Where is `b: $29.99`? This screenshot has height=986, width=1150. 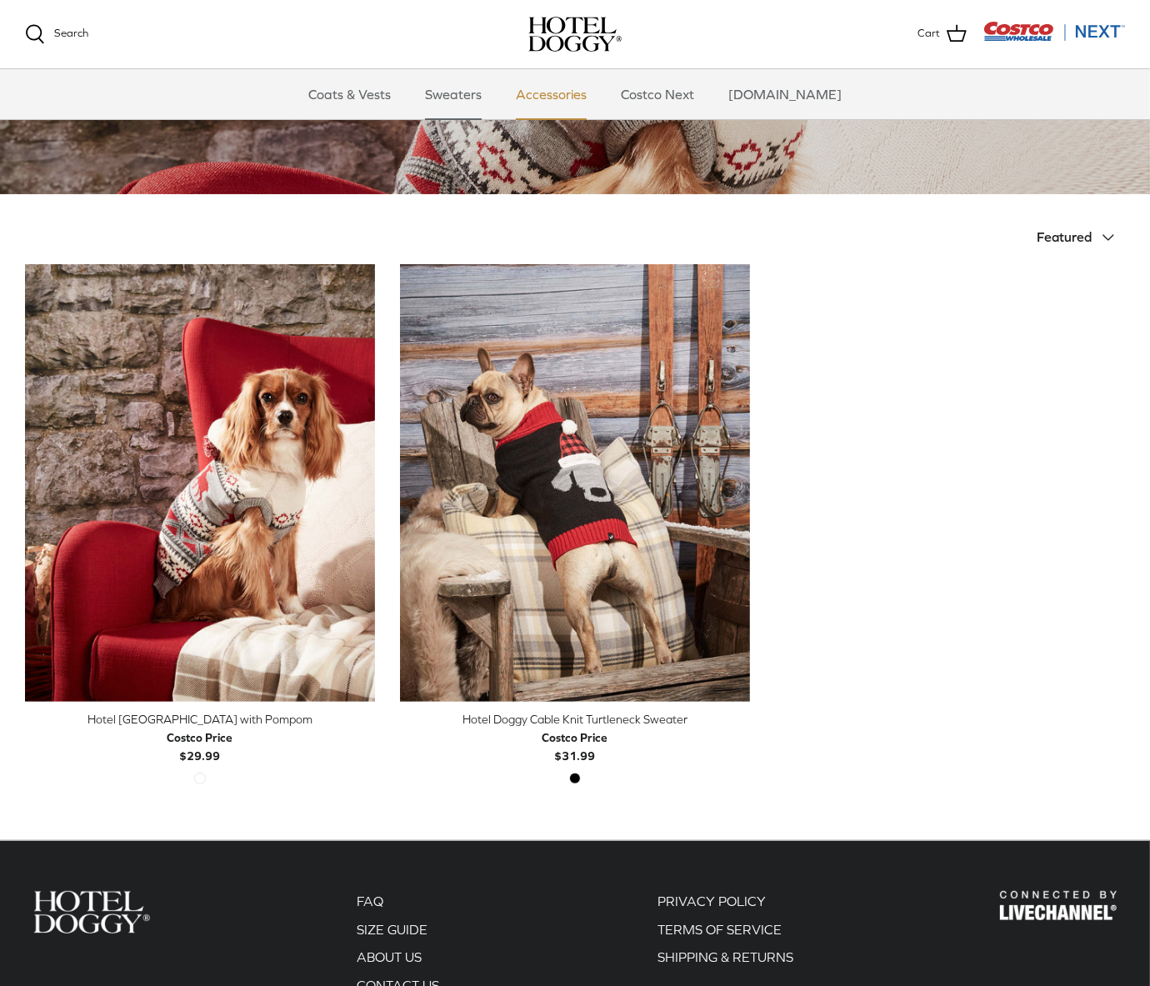
b: $29.99 is located at coordinates (199, 745).